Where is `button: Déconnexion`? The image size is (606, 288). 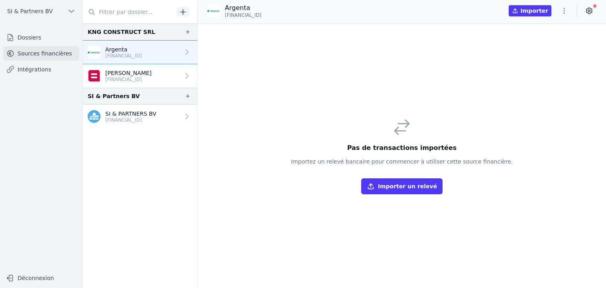
button: Déconnexion is located at coordinates (41, 278).